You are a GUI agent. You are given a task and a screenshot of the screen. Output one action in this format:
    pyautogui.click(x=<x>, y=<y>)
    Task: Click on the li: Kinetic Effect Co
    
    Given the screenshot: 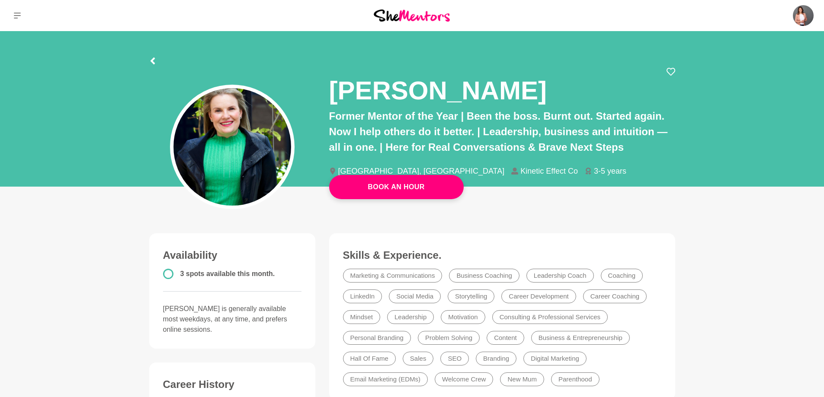 What is the action you would take?
    pyautogui.click(x=548, y=171)
    